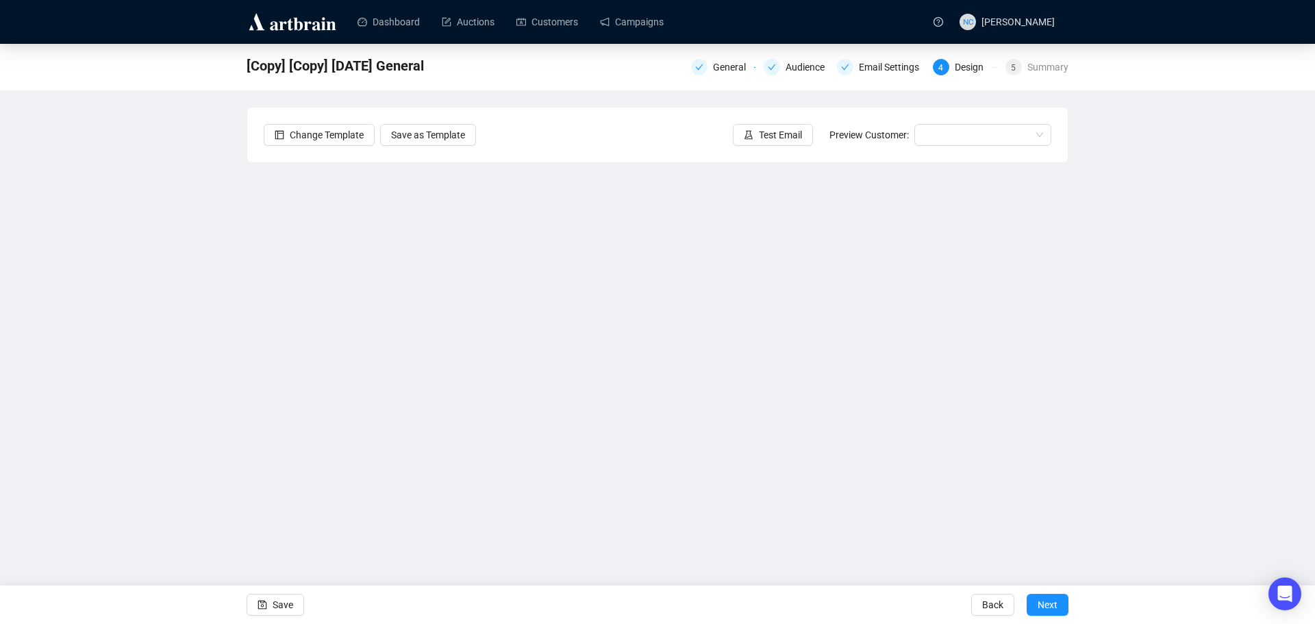 This screenshot has height=624, width=1315. What do you see at coordinates (468, 22) in the screenshot?
I see `a: Auctions` at bounding box center [468, 22].